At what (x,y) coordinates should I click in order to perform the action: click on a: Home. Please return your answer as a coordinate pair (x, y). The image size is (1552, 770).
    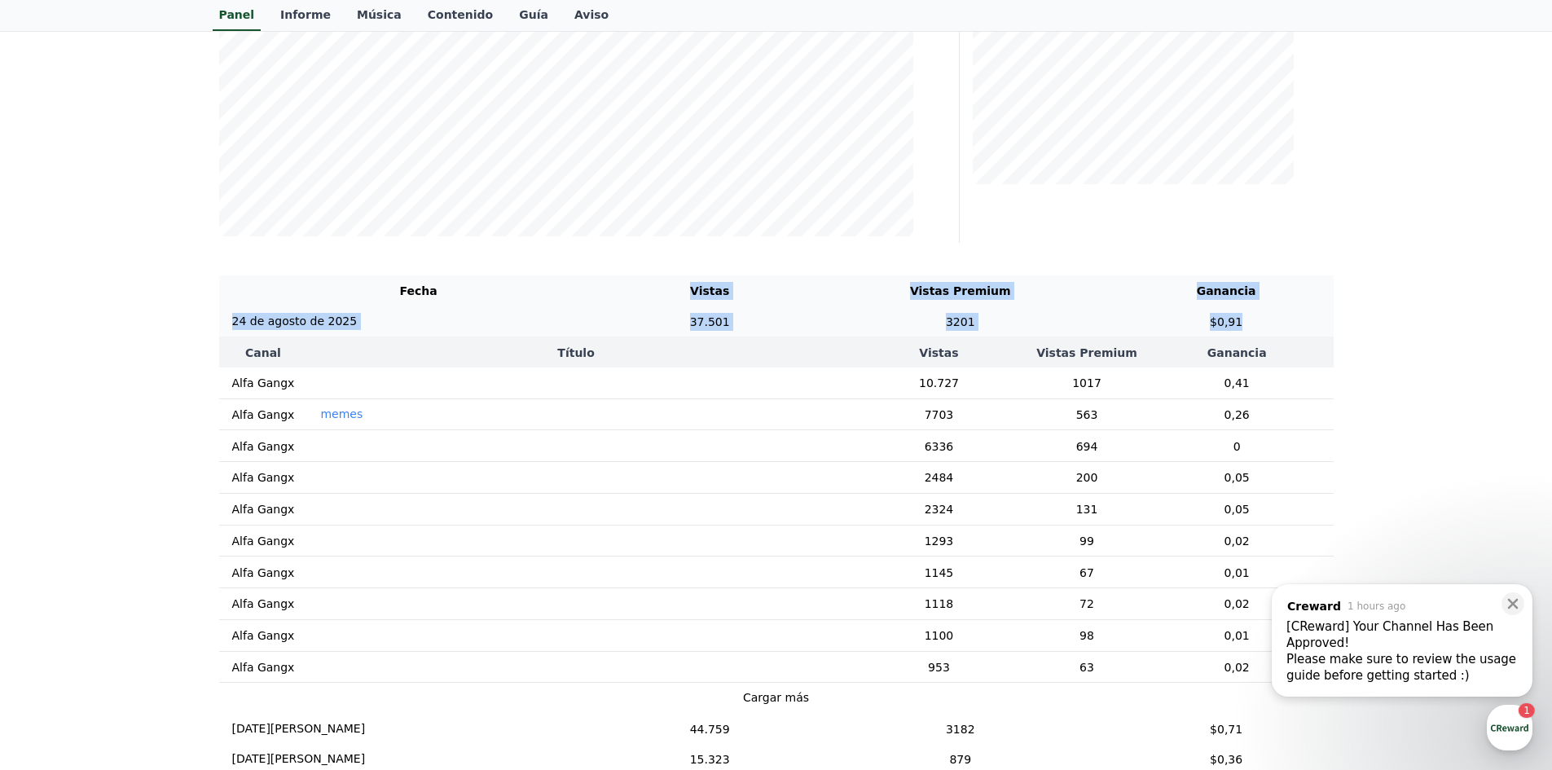
    Looking at the image, I should click on (56, 537).